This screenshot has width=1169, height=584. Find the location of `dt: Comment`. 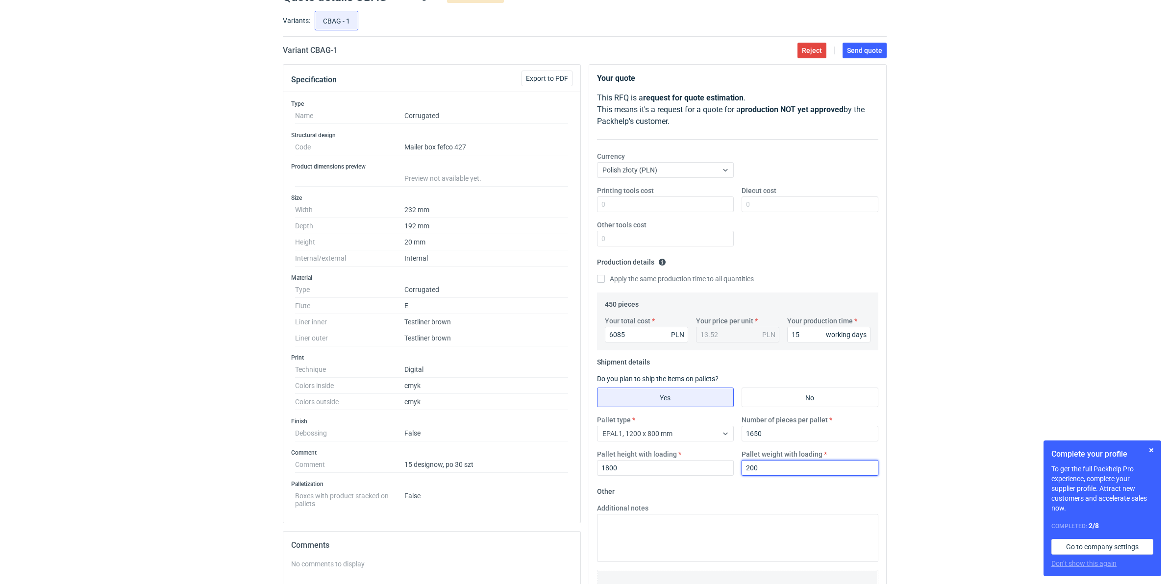

dt: Comment is located at coordinates (350, 465).